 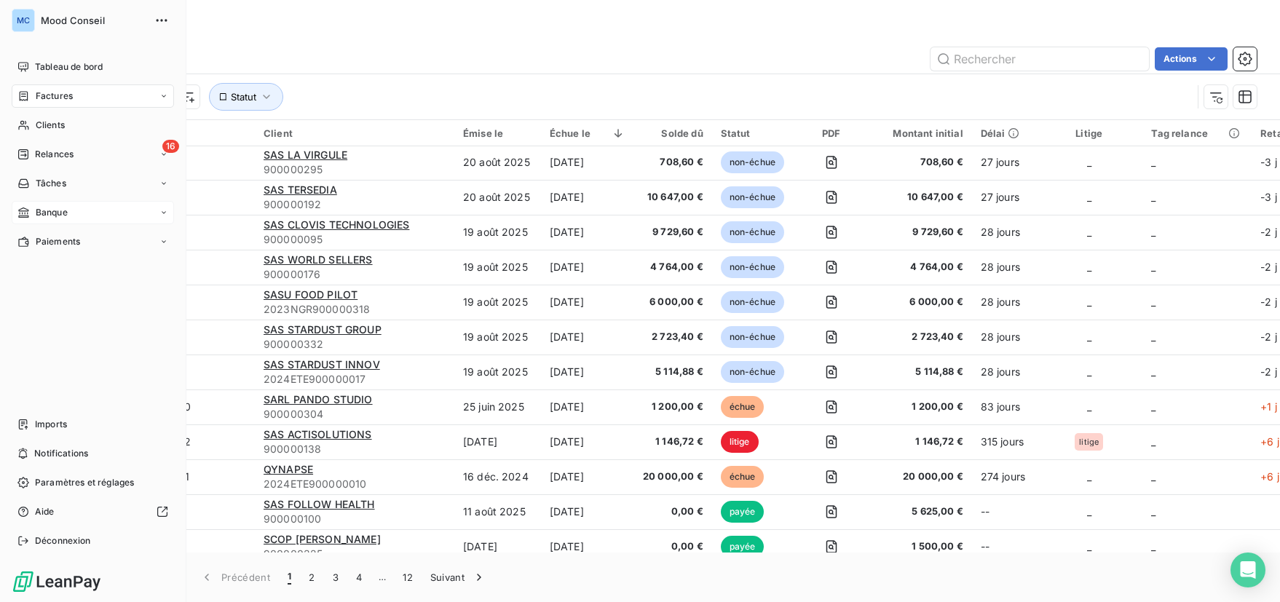 I want to click on td: 315 jours, so click(x=1003, y=442).